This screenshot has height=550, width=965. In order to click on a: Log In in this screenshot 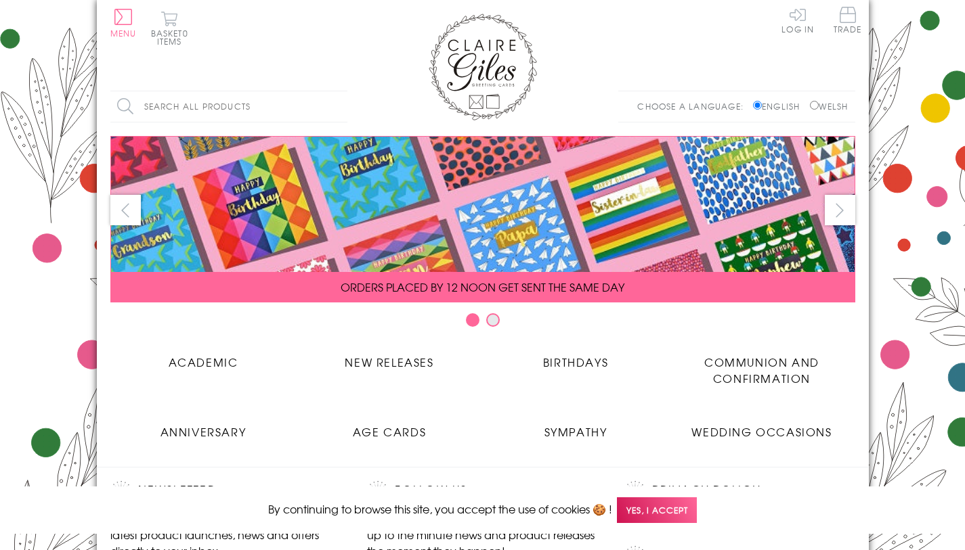, I will do `click(798, 20)`.